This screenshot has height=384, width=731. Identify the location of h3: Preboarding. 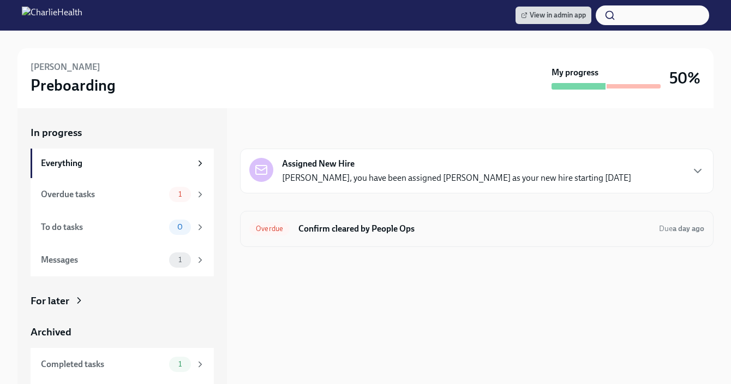
(73, 85).